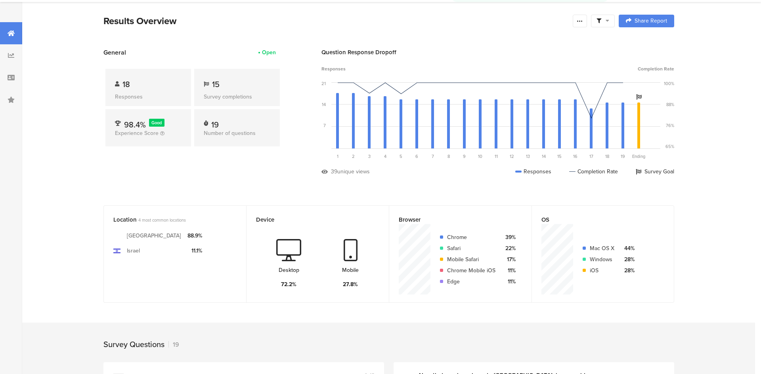  What do you see at coordinates (602, 248) in the screenshot?
I see `div: Mac OS X` at bounding box center [602, 248].